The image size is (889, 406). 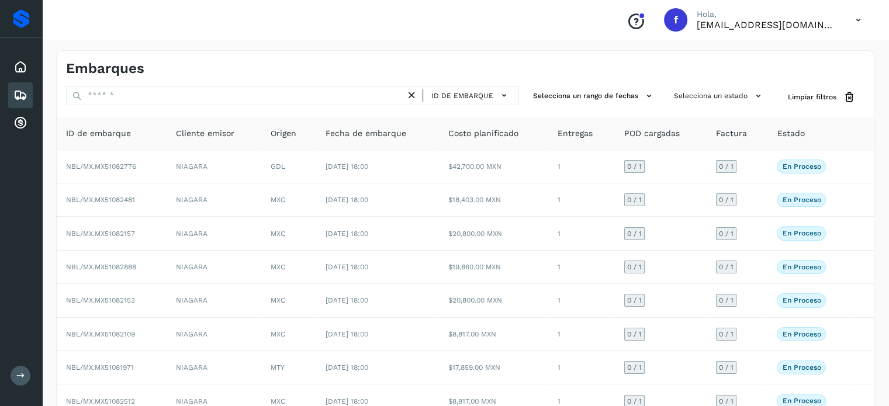 I want to click on td: GDL, so click(x=289, y=167).